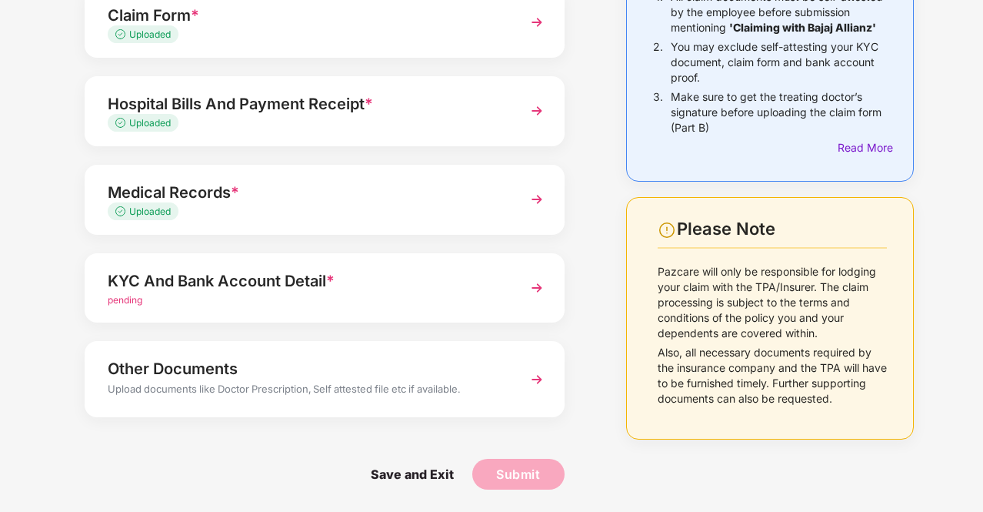  What do you see at coordinates (773, 302) in the screenshot?
I see `p: Pazcare will only be responsible for lodging your claim with the TPA/Insurer. The claim processin...` at bounding box center [773, 302].